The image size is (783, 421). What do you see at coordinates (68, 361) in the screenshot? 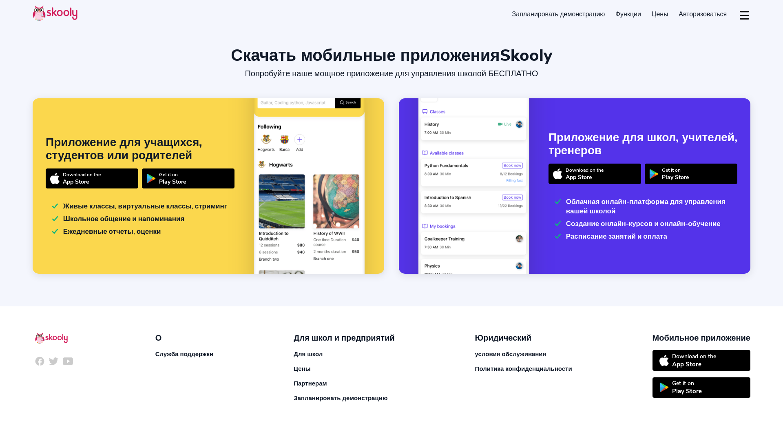
I see `img: icon-youtube` at bounding box center [68, 361].